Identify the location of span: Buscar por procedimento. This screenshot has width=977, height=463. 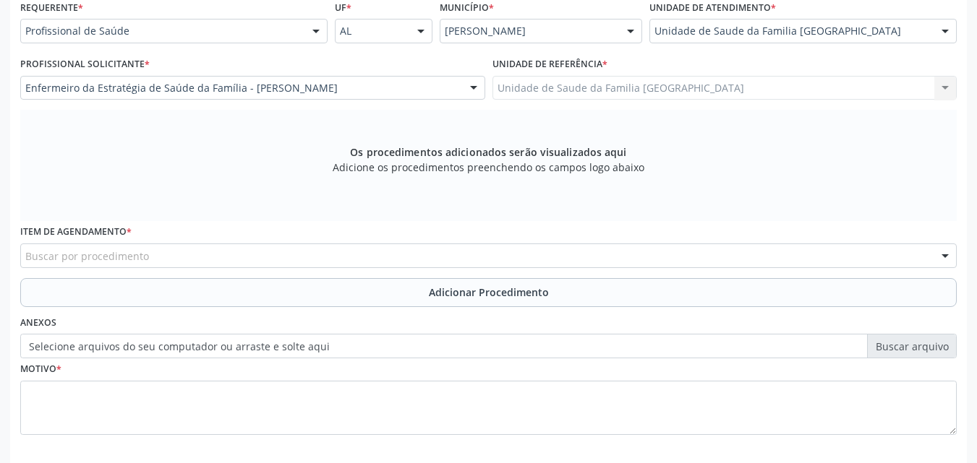
(87, 256).